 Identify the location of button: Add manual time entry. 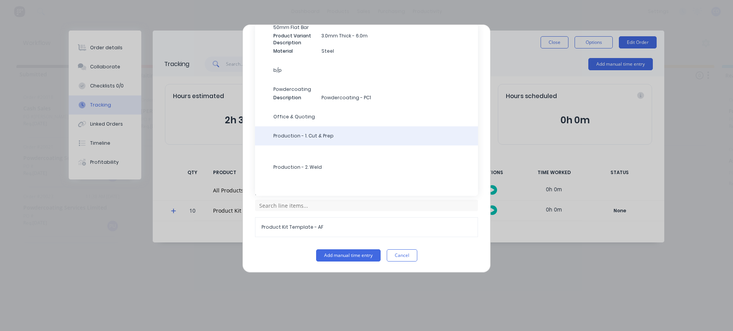
(348, 256).